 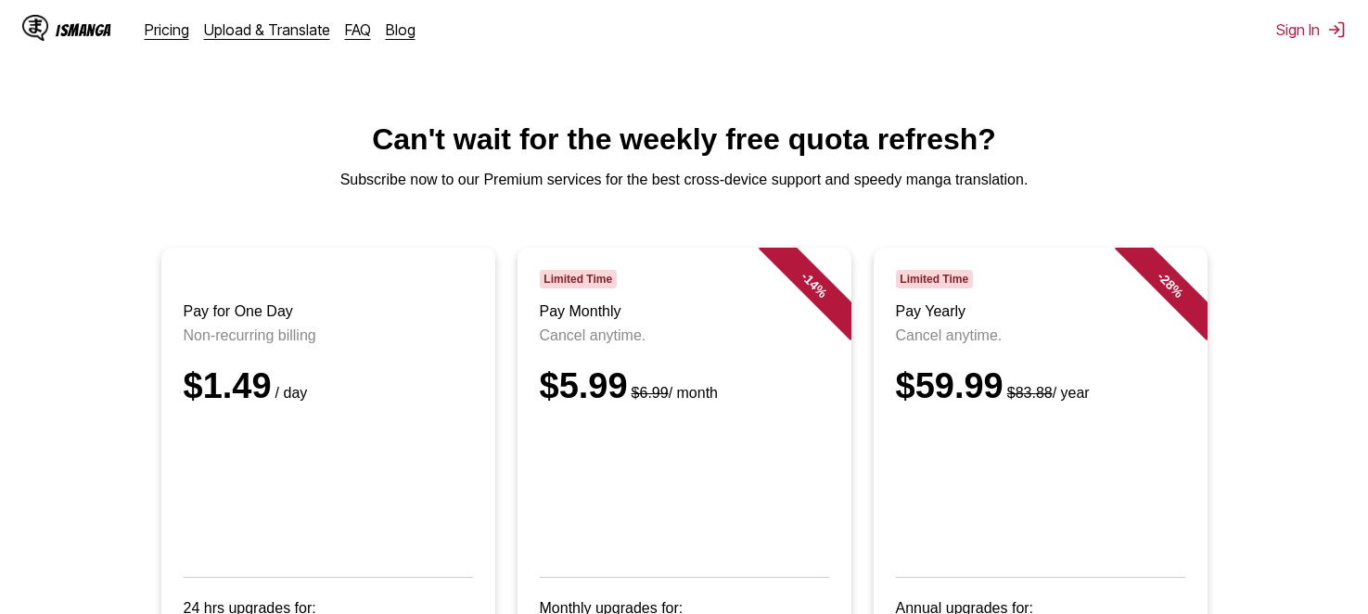 What do you see at coordinates (813, 285) in the screenshot?
I see `div: - 14 %` at bounding box center [813, 285].